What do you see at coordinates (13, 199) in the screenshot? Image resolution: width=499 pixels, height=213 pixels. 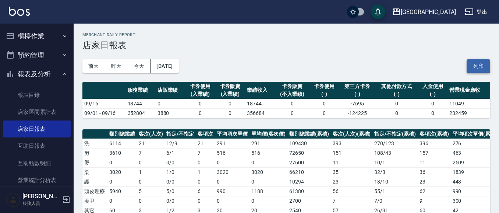 I see `img: Person` at bounding box center [13, 199].